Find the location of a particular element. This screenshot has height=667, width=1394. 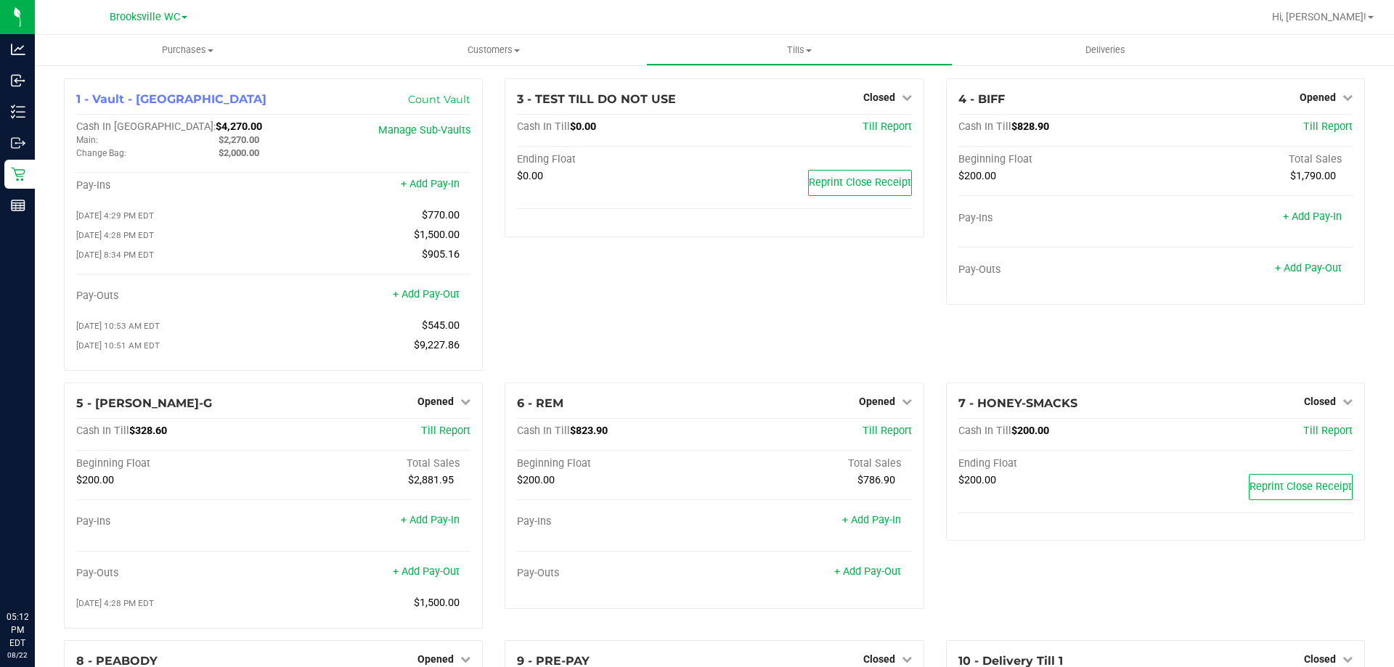

span: $1,790.00 is located at coordinates (1313, 176).